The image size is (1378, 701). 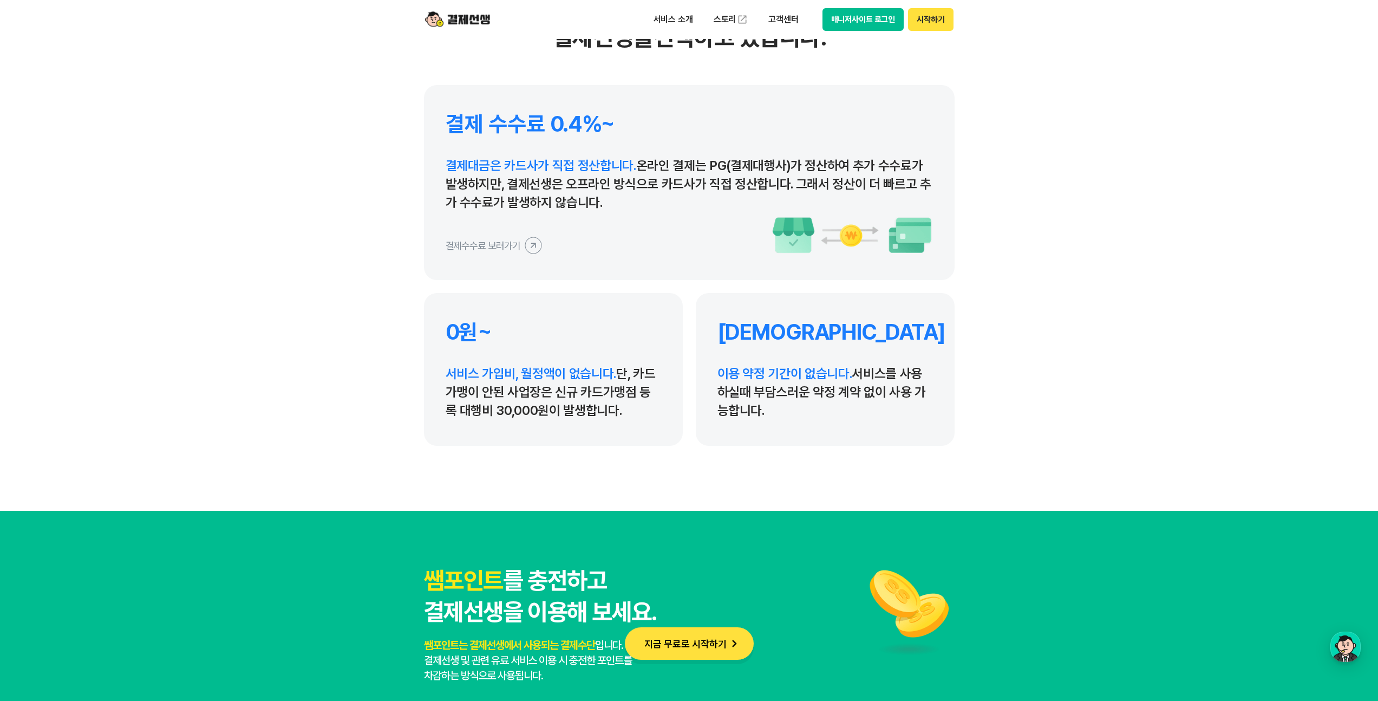 What do you see at coordinates (540, 596) in the screenshot?
I see `h3: 를 충전하고 결제선생을 이용해 보세요.` at bounding box center [540, 596].